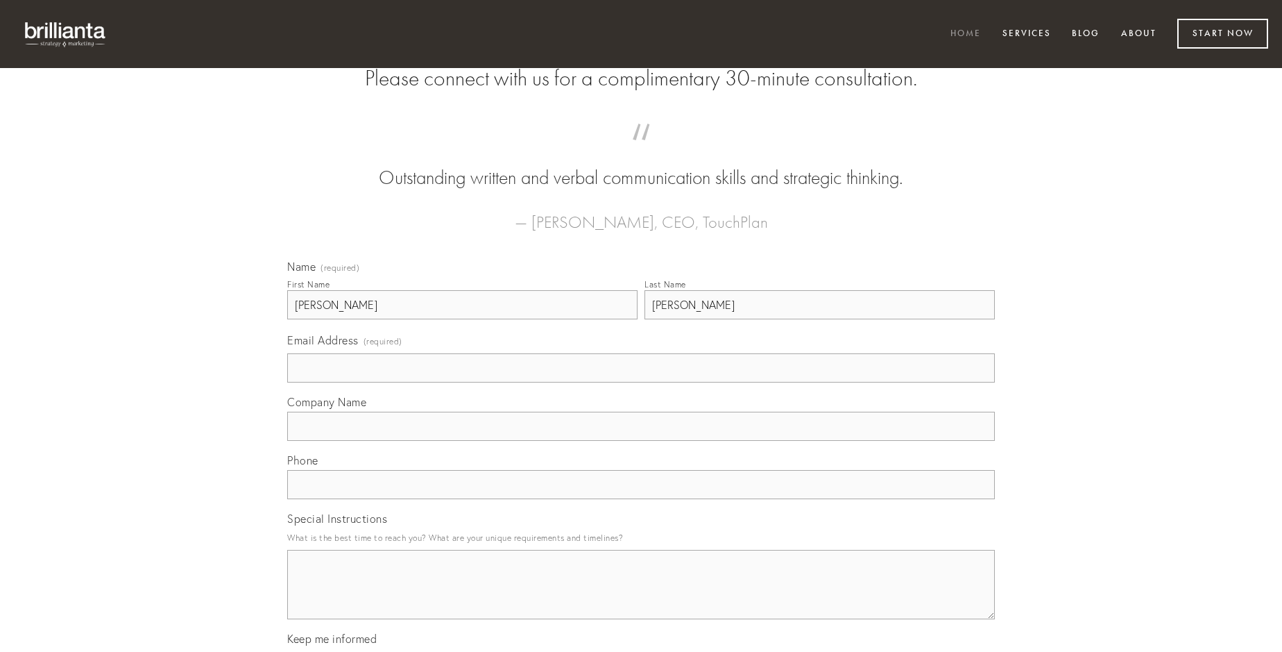  What do you see at coordinates (1027, 34) in the screenshot?
I see `a: Services` at bounding box center [1027, 34].